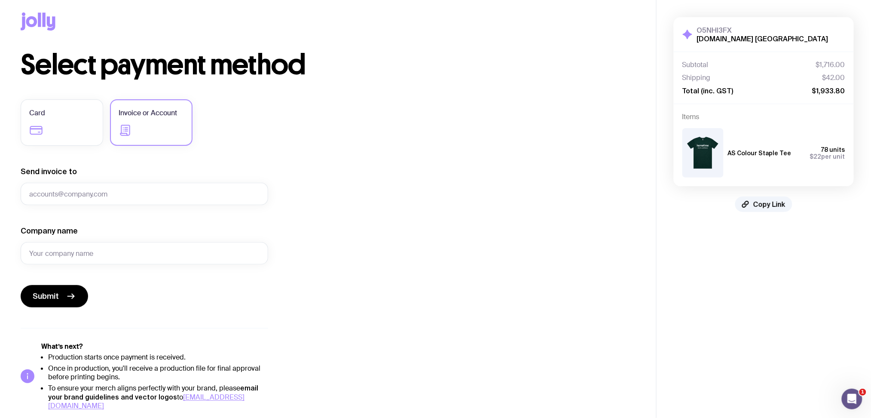  I want to click on button: Submit, so click(54, 296).